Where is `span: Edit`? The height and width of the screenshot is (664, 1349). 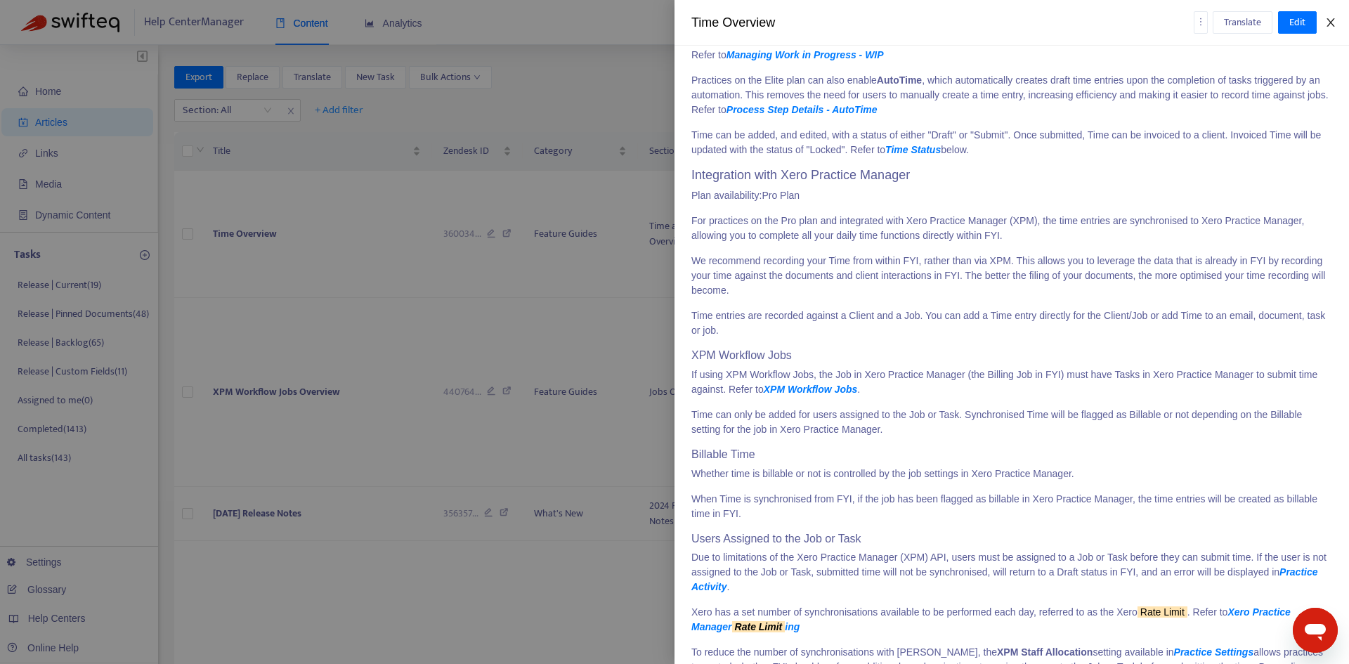
span: Edit is located at coordinates (1297, 22).